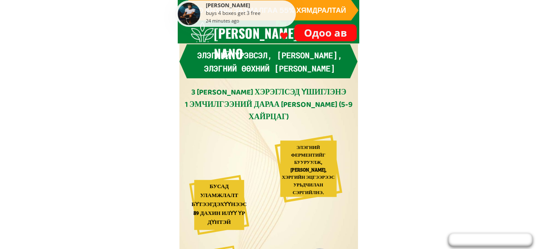 The width and height of the screenshot is (537, 249). What do you see at coordinates (222, 21) in the screenshot?
I see `div: 24 minutes ago` at bounding box center [222, 21].